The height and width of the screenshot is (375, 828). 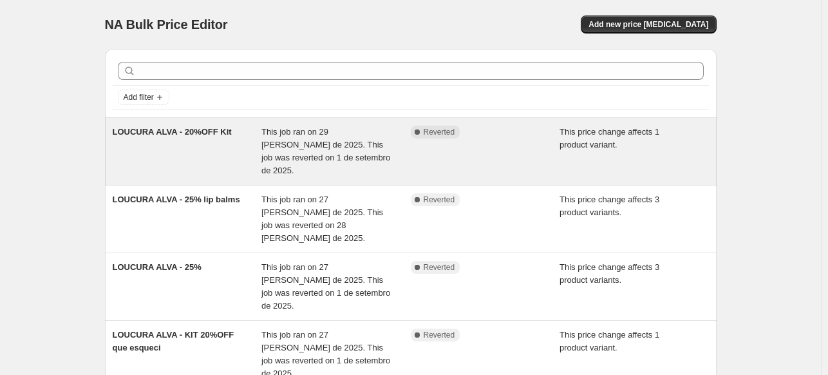 I want to click on span: Add filter, so click(x=138, y=97).